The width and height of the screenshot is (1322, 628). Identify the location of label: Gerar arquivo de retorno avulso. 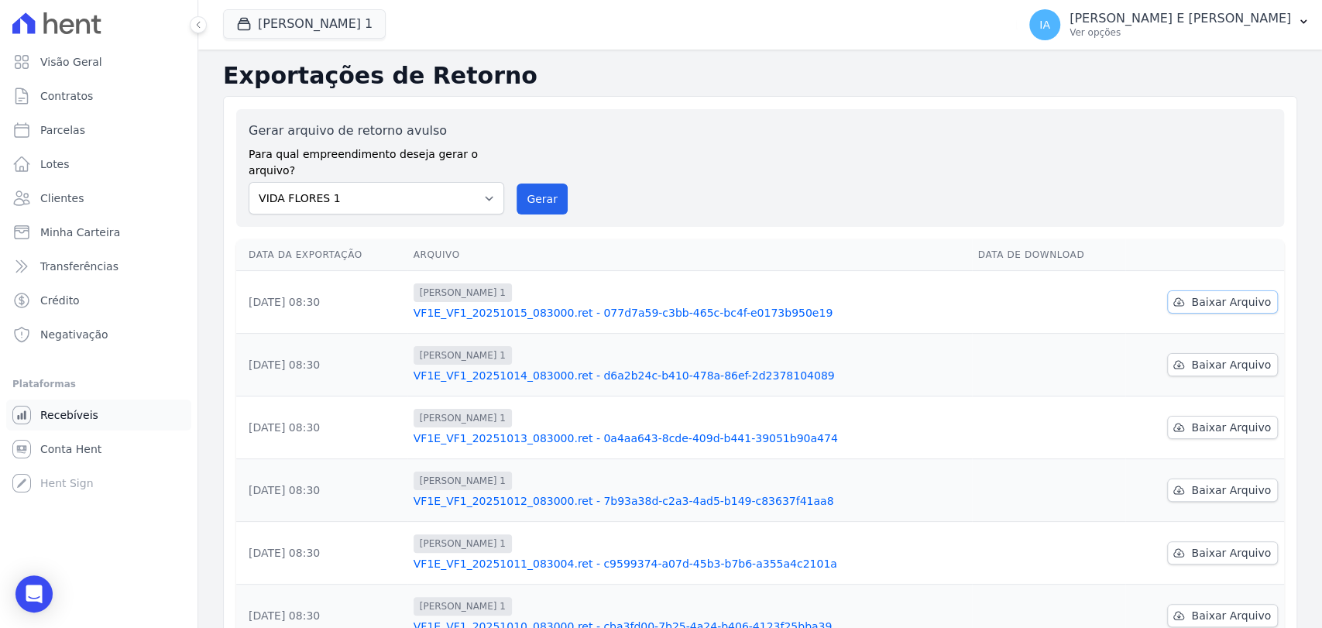
(376, 131).